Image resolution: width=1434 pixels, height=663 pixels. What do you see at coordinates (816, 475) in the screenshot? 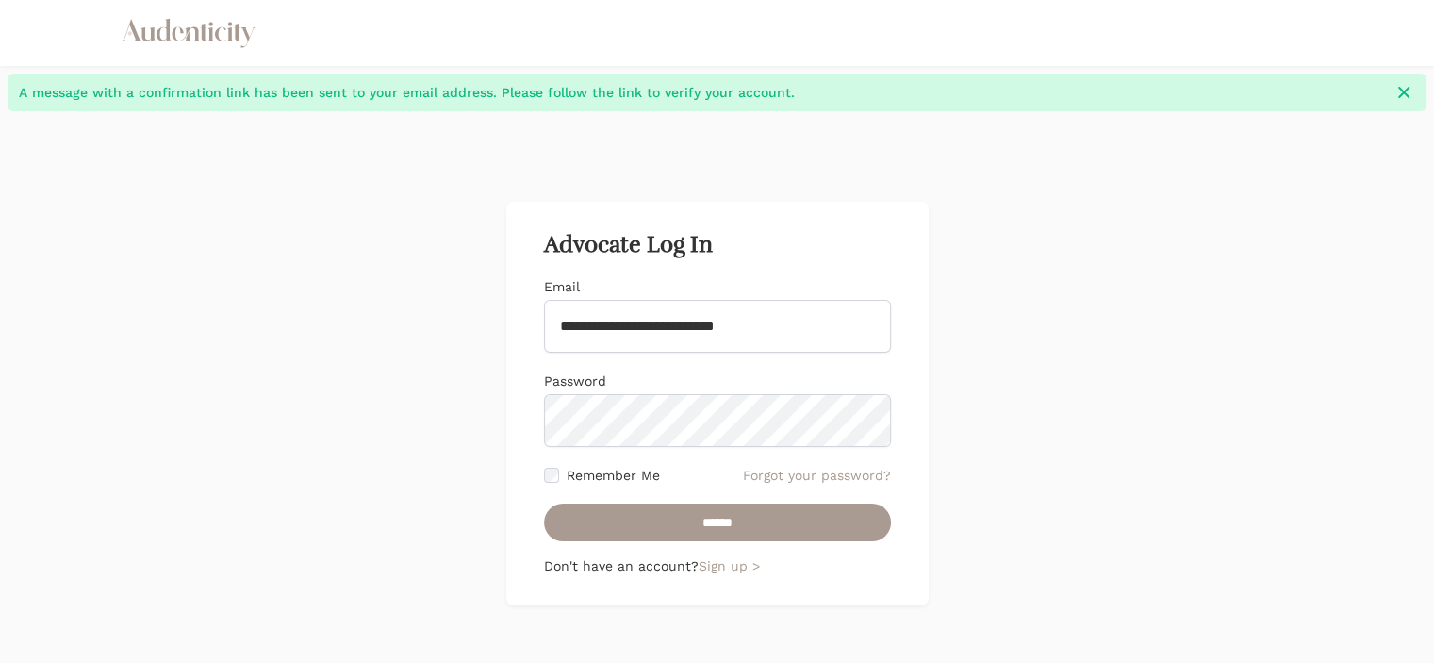
I see `a: Forgot your password?` at bounding box center [816, 475].